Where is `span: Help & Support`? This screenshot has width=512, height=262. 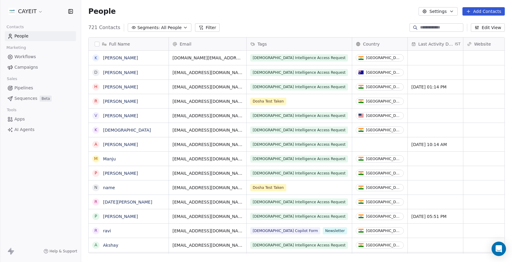 span: Help & Support is located at coordinates (63, 252).